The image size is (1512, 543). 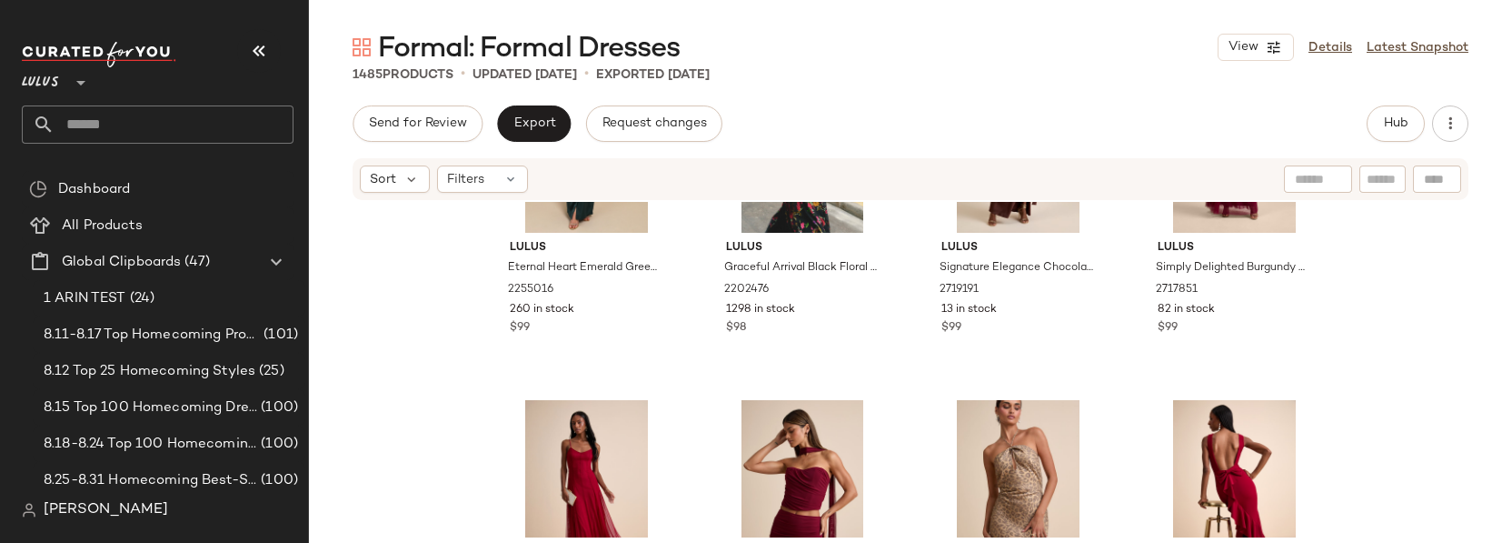 What do you see at coordinates (1256, 47) in the screenshot?
I see `button: View` at bounding box center [1256, 47].